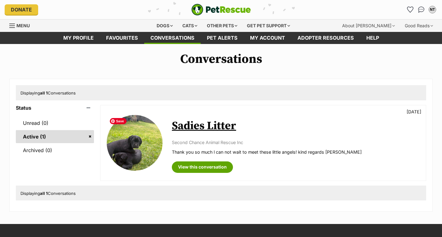 The width and height of the screenshot is (442, 237). I want to click on a: Archived (0), so click(55, 150).